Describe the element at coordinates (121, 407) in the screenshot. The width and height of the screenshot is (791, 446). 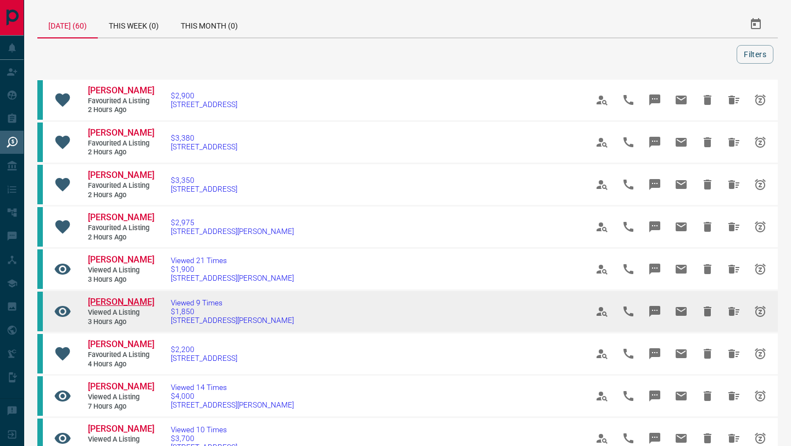
I see `span: 7 hours ago` at that location.